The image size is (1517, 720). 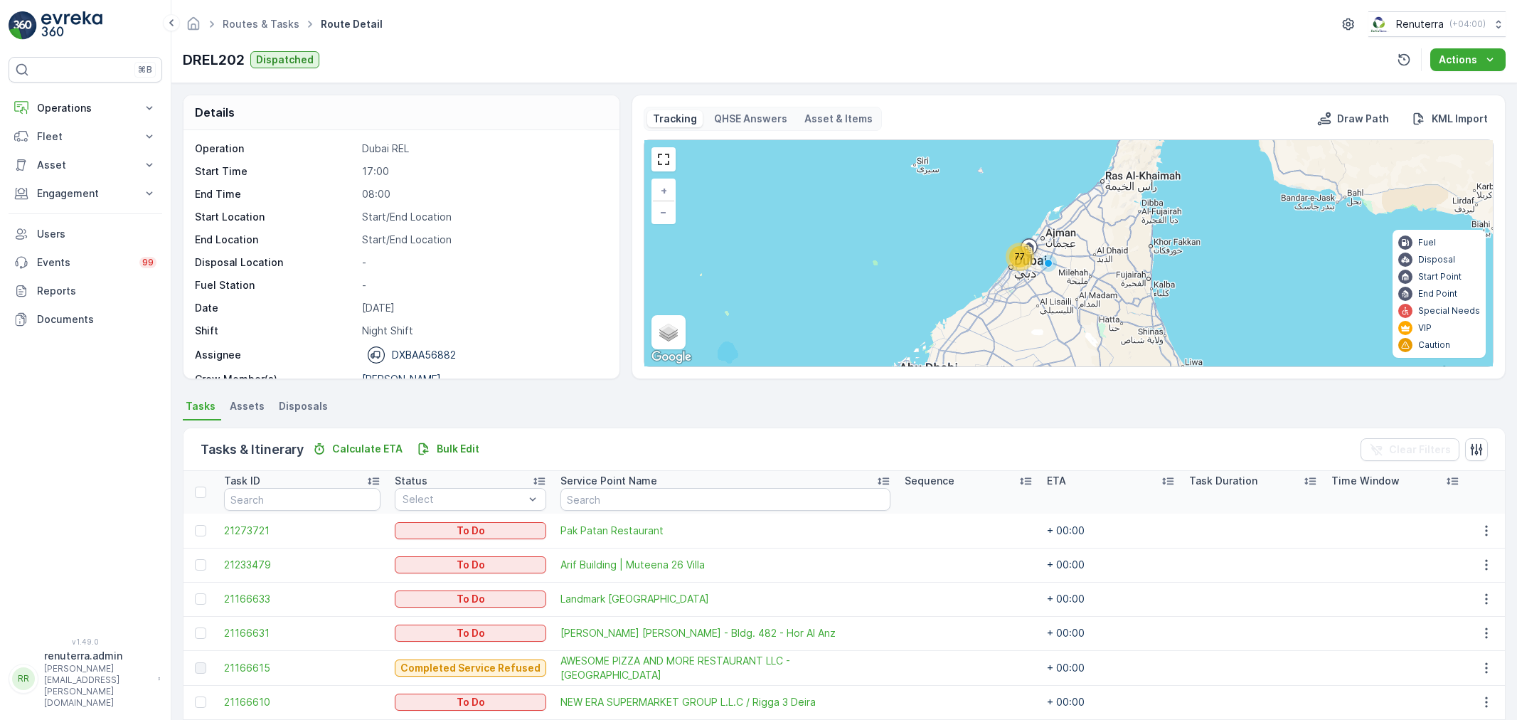 I want to click on p: Task Duration, so click(x=1224, y=481).